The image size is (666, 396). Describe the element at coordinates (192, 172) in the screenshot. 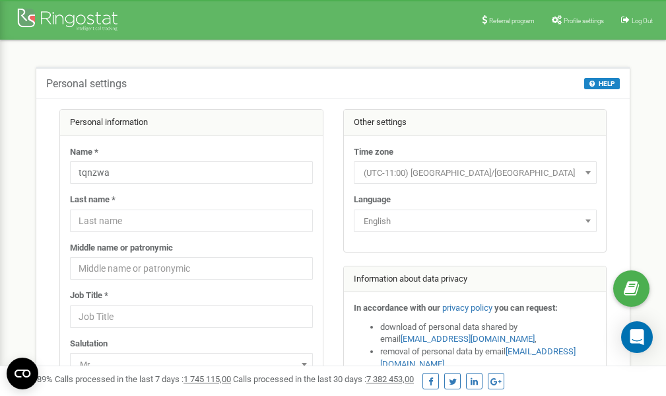

I see `input: Name` at that location.